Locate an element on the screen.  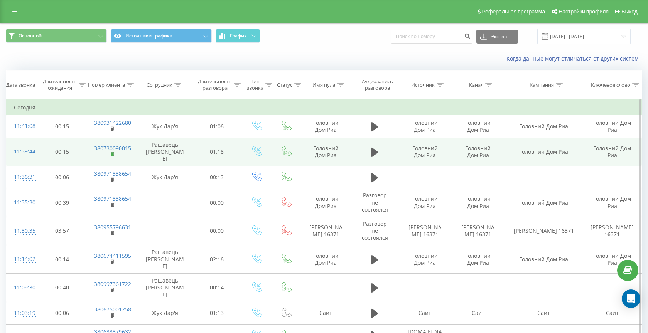
div: 11:41:08 is located at coordinates (22, 126).